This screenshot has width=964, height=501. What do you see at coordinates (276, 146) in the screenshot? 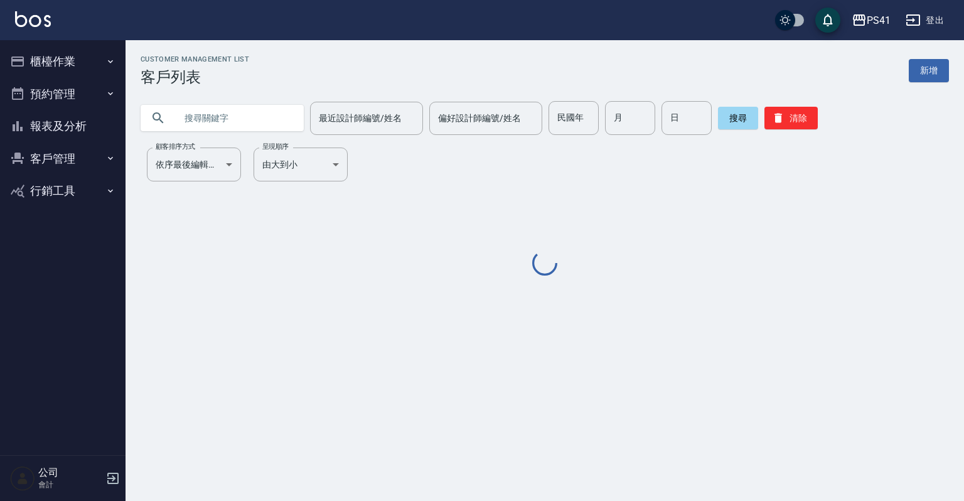
I see `label: 呈現順序` at bounding box center [276, 146].